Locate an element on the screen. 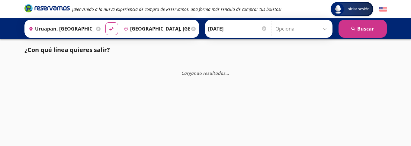 This screenshot has height=146, width=411. input: Buscar Destino is located at coordinates (155, 29).